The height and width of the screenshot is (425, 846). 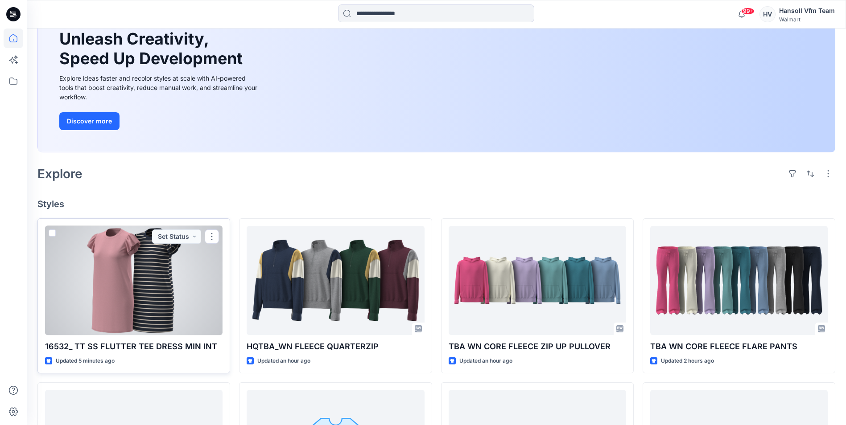 I want to click on h4: Styles, so click(x=436, y=204).